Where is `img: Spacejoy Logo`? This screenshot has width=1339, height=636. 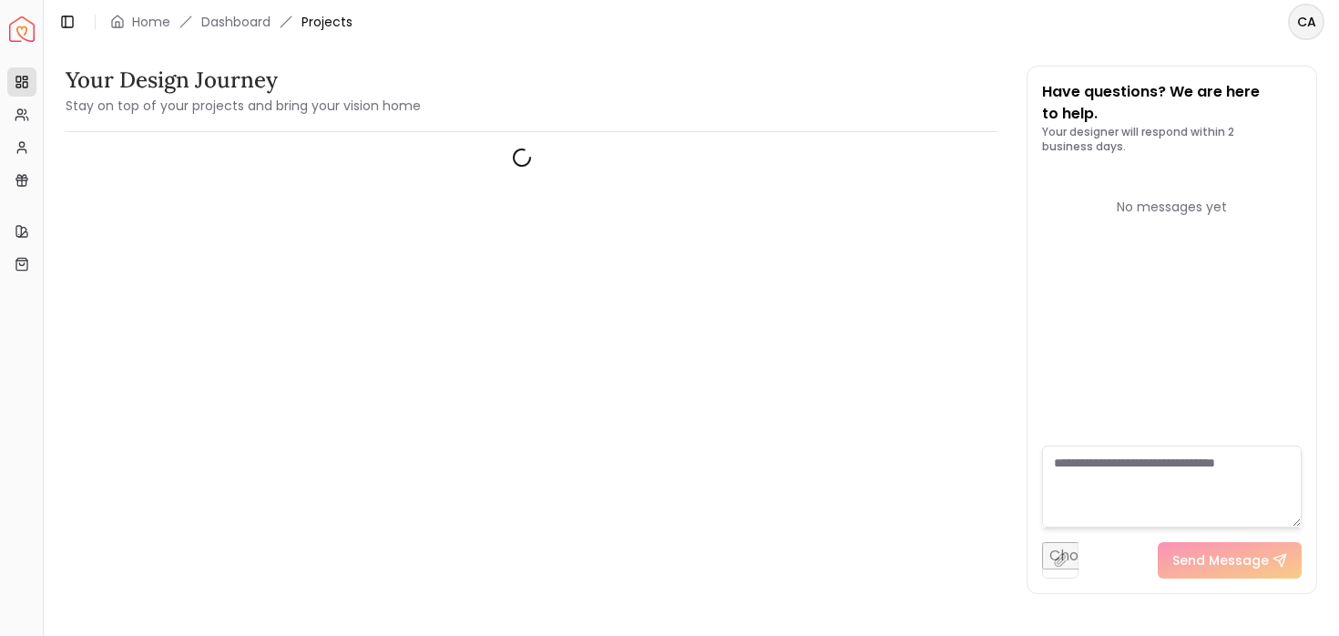 img: Spacejoy Logo is located at coordinates (22, 29).